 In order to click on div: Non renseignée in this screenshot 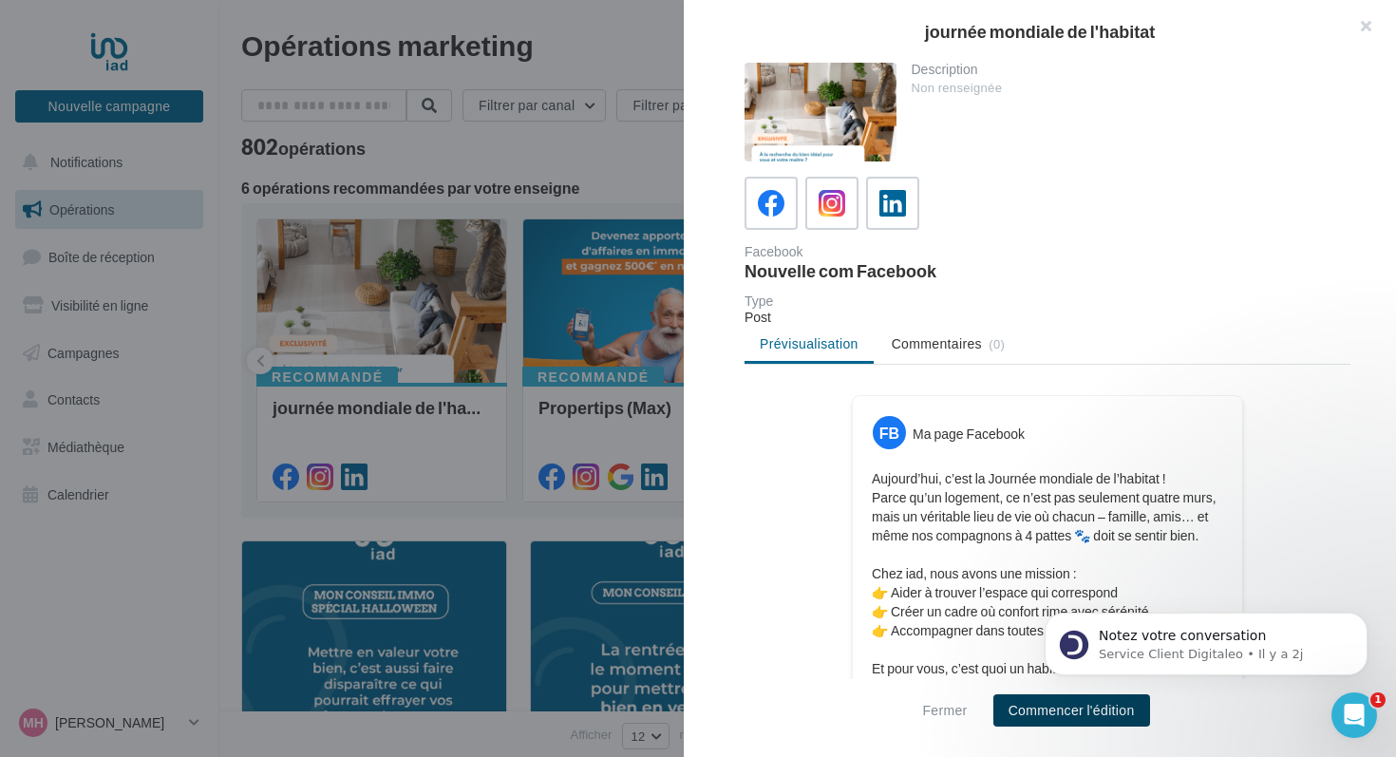, I will do `click(1124, 88)`.